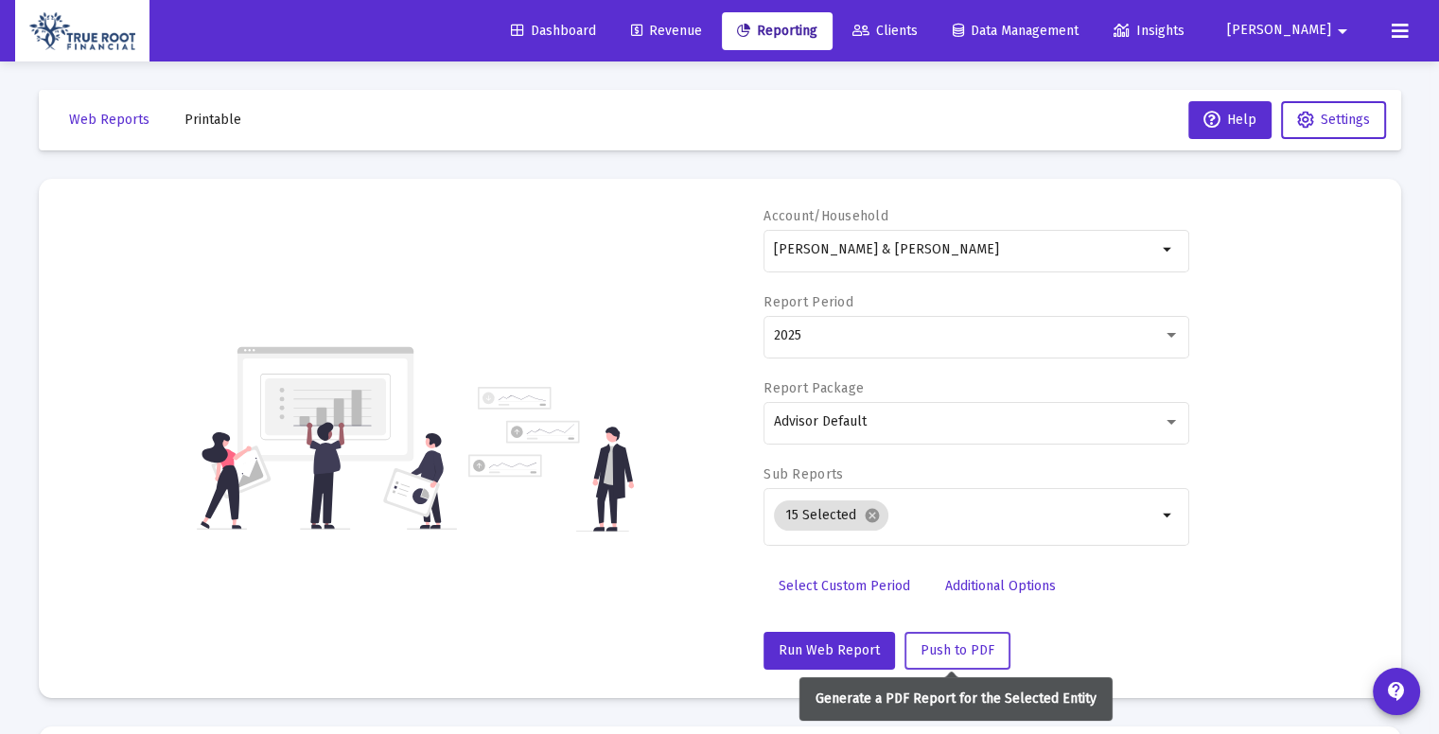 This screenshot has width=1439, height=734. Describe the element at coordinates (1015, 31) in the screenshot. I see `a: Data Management` at that location.